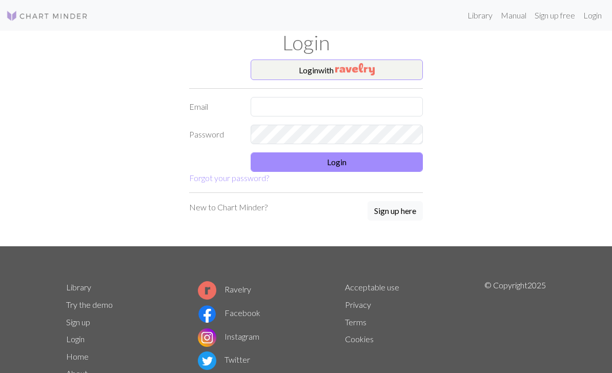 The width and height of the screenshot is (612, 373). Describe the element at coordinates (359, 338) in the screenshot. I see `a: Cookies` at that location.